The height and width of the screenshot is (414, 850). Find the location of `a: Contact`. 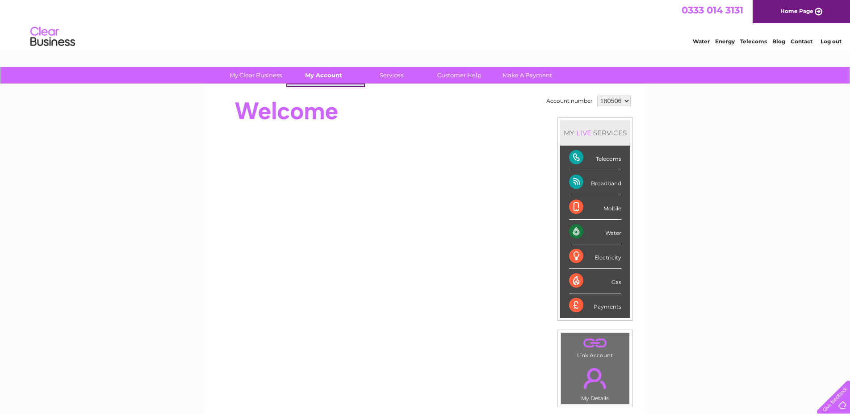

a: Contact is located at coordinates (801, 41).